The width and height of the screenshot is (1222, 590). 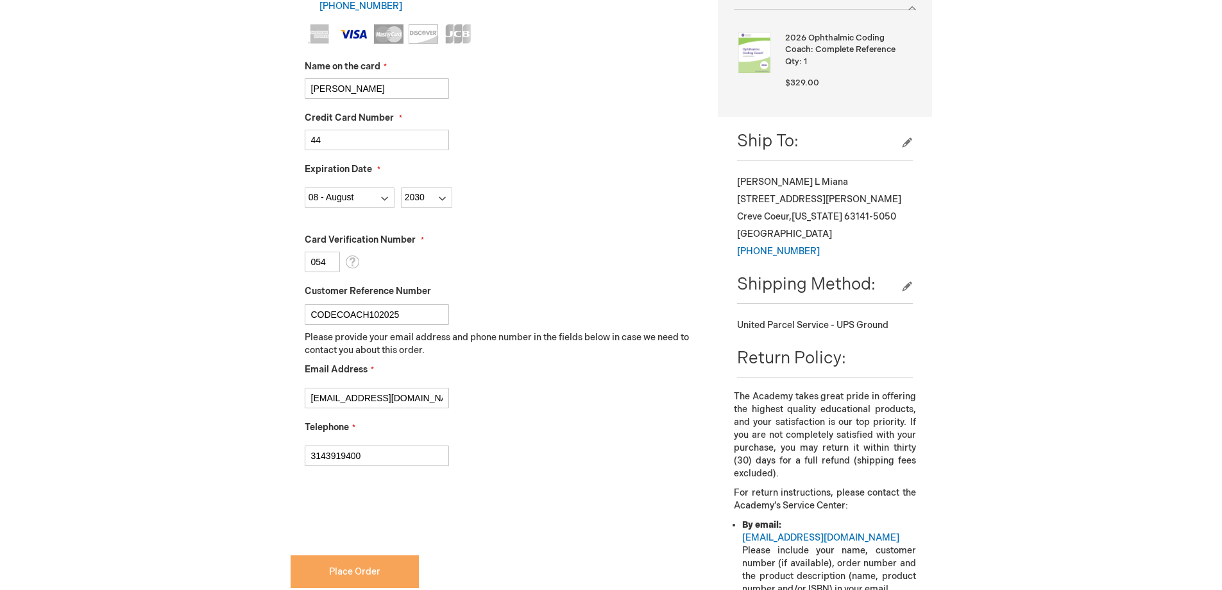 I want to click on strong: 2026 Ophthalmic Coding Coach: Complete Reference, so click(x=849, y=44).